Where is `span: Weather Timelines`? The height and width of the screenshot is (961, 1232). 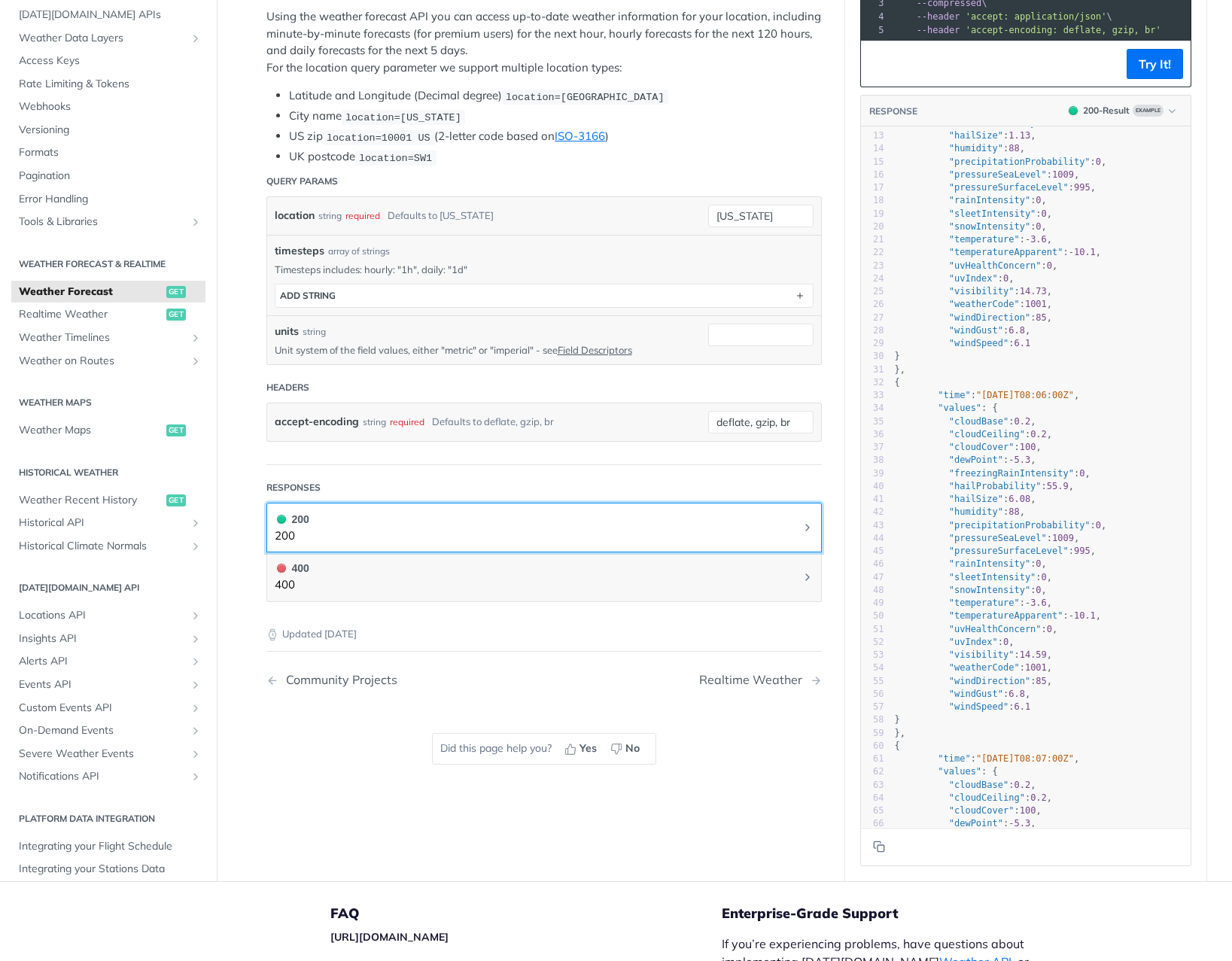 span: Weather Timelines is located at coordinates (102, 338).